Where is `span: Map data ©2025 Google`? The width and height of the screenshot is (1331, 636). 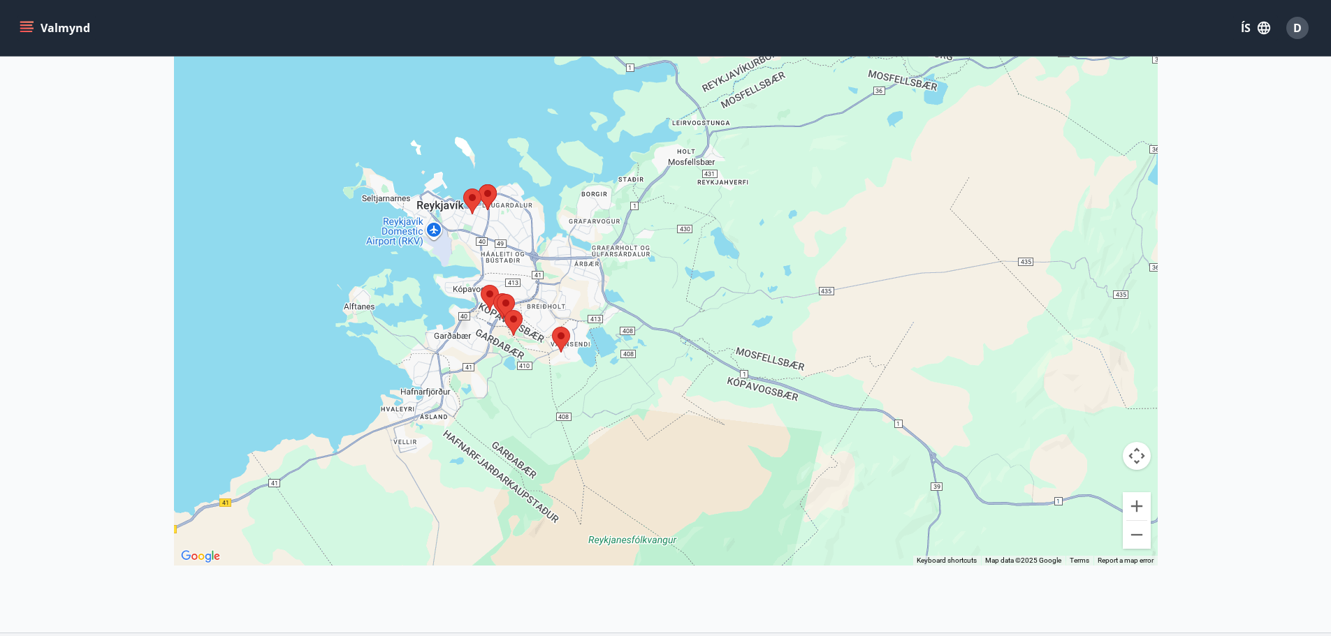
span: Map data ©2025 Google is located at coordinates (1023, 560).